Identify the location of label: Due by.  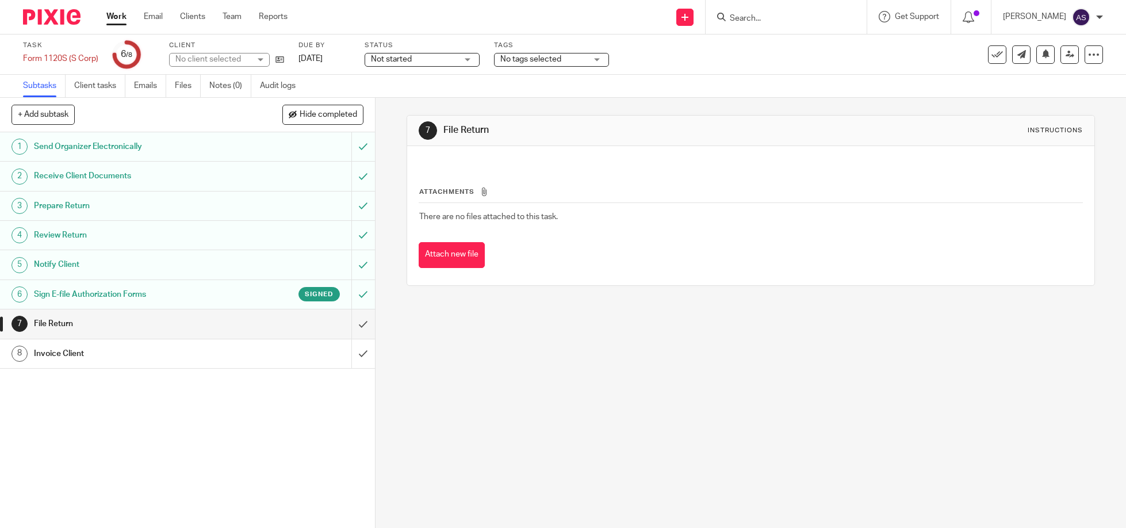
(324, 45).